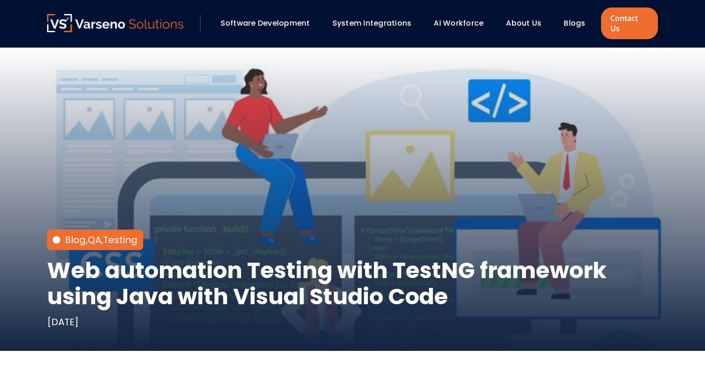 This screenshot has width=705, height=384. What do you see at coordinates (579, 23) in the screenshot?
I see `div: Blogs` at bounding box center [579, 23].